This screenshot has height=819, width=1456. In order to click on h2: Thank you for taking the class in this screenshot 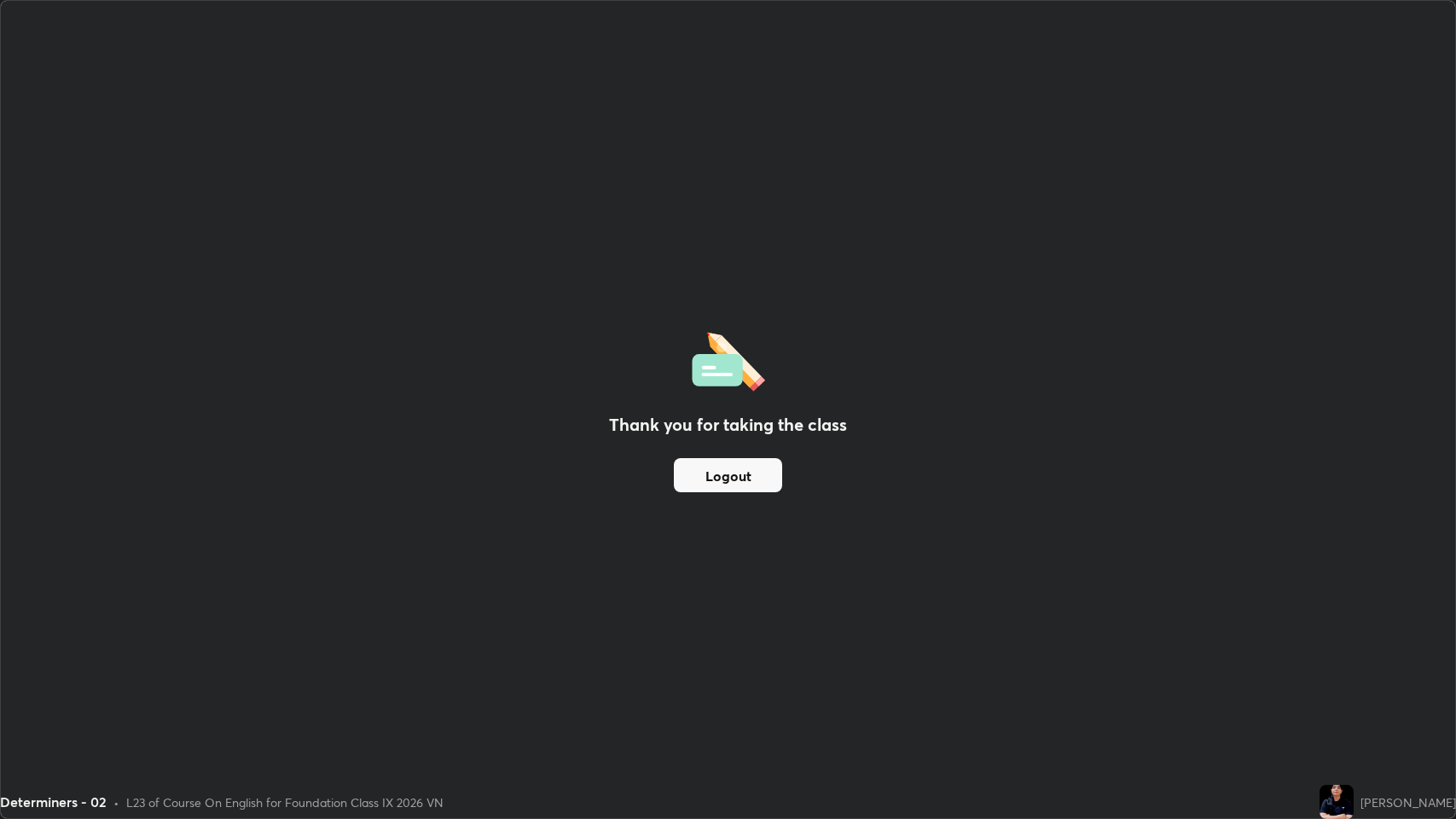, I will do `click(727, 425)`.